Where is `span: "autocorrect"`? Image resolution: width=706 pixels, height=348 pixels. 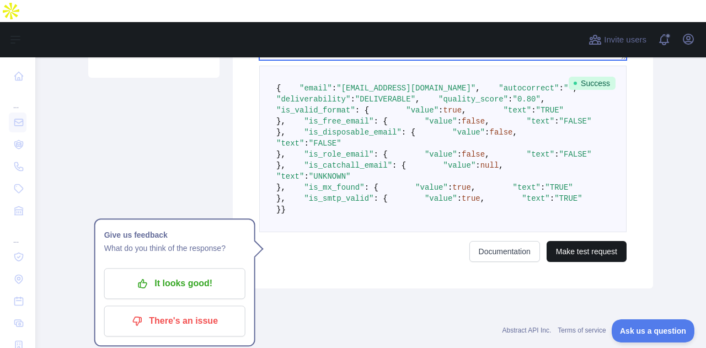
span: "autocorrect" is located at coordinates (529, 88).